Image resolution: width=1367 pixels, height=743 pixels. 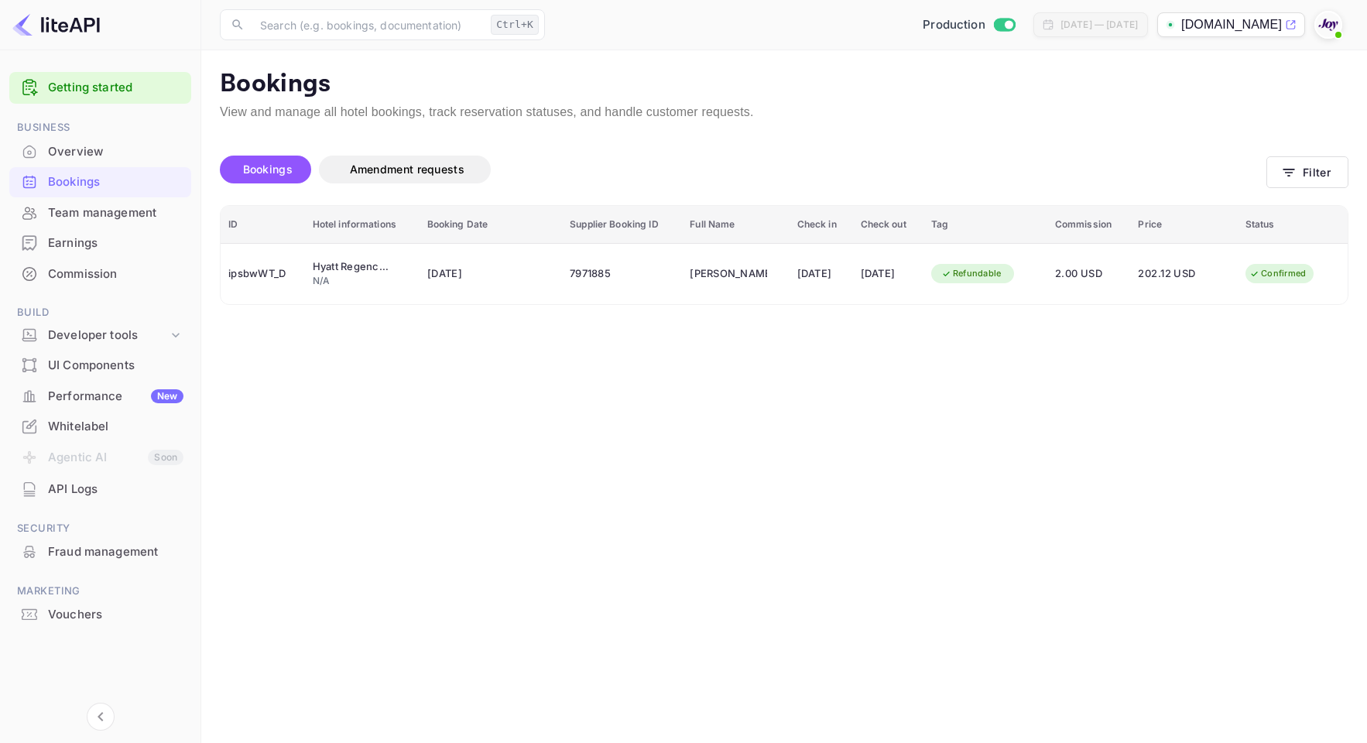 I want to click on p: Bookings, so click(x=784, y=84).